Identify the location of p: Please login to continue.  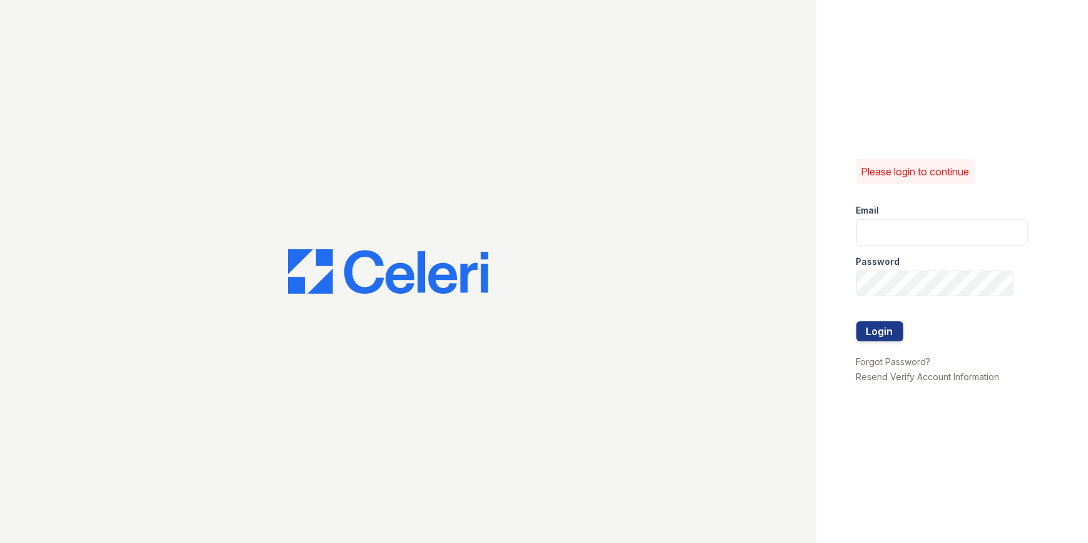
(915, 172).